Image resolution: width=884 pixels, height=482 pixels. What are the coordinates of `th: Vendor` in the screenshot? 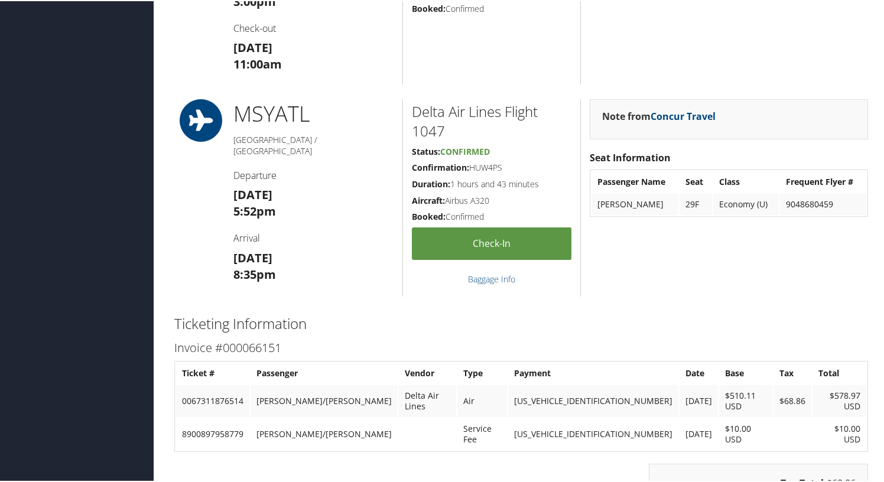 It's located at (427, 372).